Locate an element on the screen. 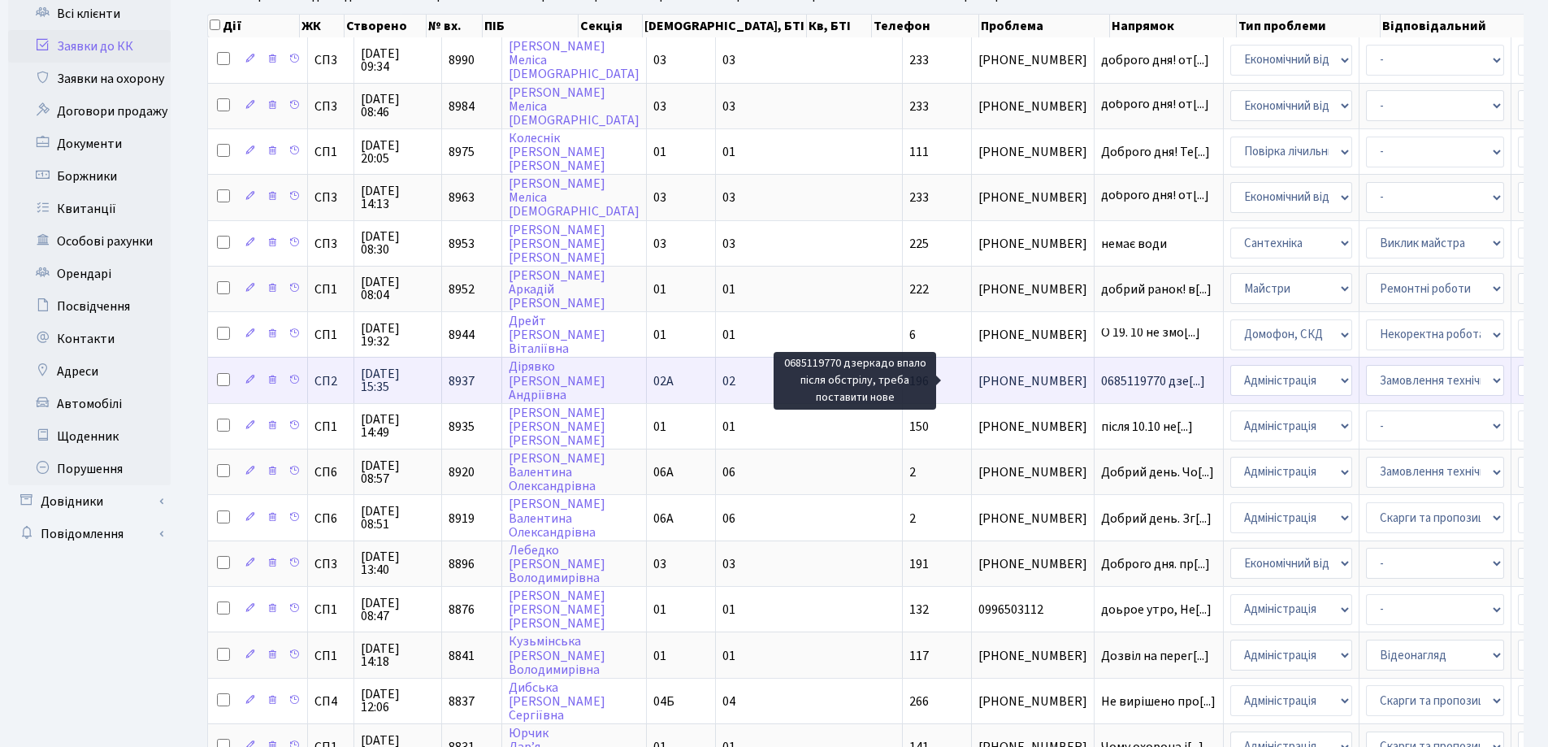  span: 8837 is located at coordinates (462, 701).